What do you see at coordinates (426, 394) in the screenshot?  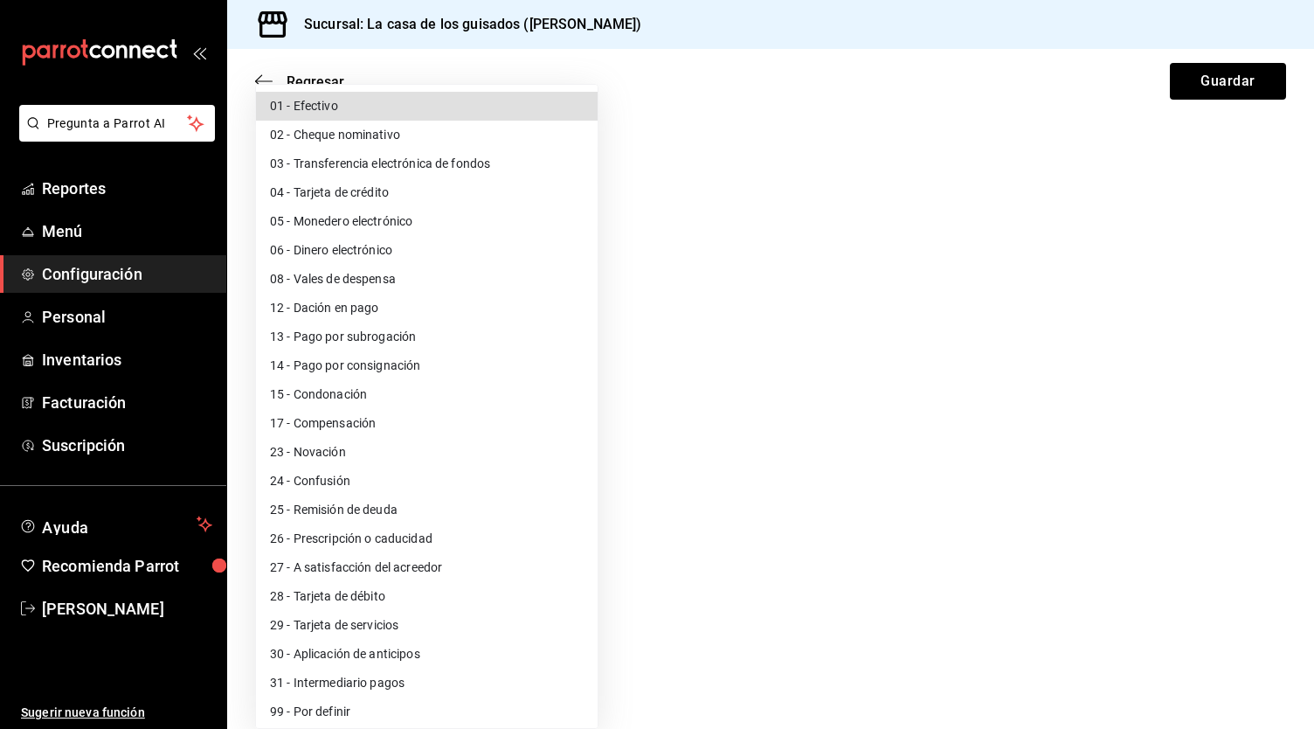 I see `li: 15 - Condonación` at bounding box center [426, 394].